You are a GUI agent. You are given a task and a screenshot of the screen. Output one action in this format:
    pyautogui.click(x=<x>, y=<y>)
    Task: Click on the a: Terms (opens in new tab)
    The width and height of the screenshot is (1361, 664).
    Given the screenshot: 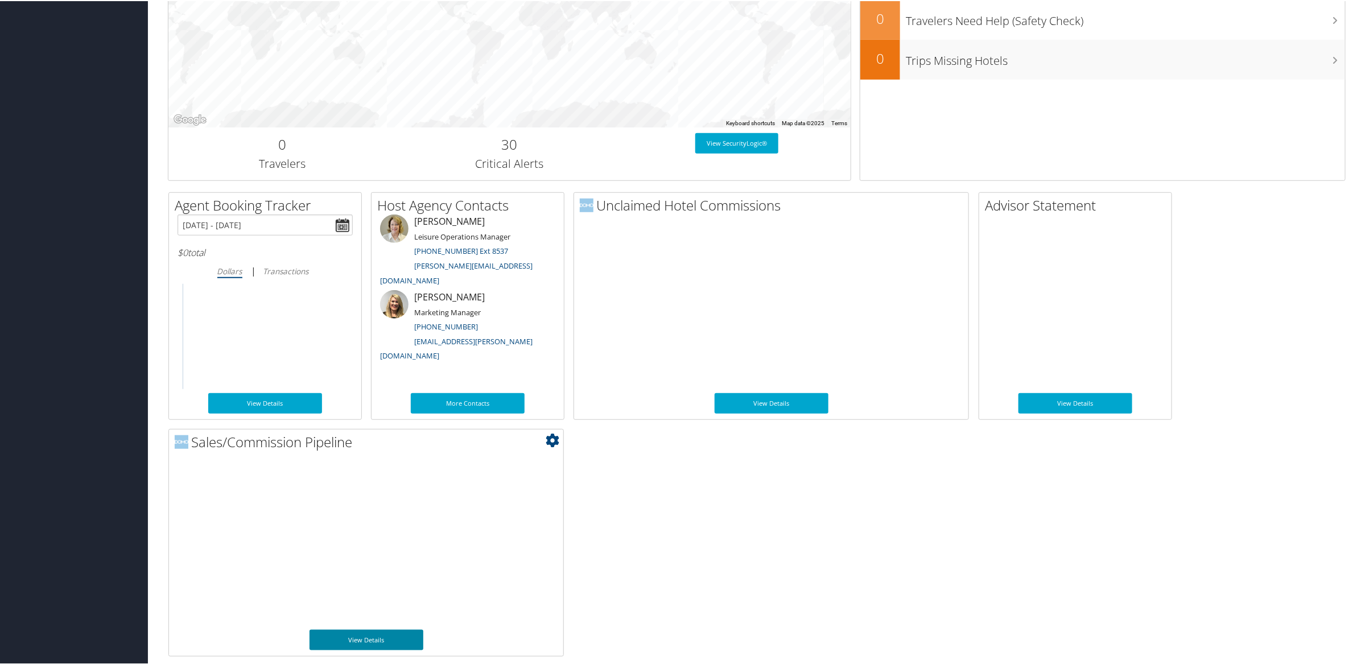 What is the action you would take?
    pyautogui.click(x=839, y=122)
    